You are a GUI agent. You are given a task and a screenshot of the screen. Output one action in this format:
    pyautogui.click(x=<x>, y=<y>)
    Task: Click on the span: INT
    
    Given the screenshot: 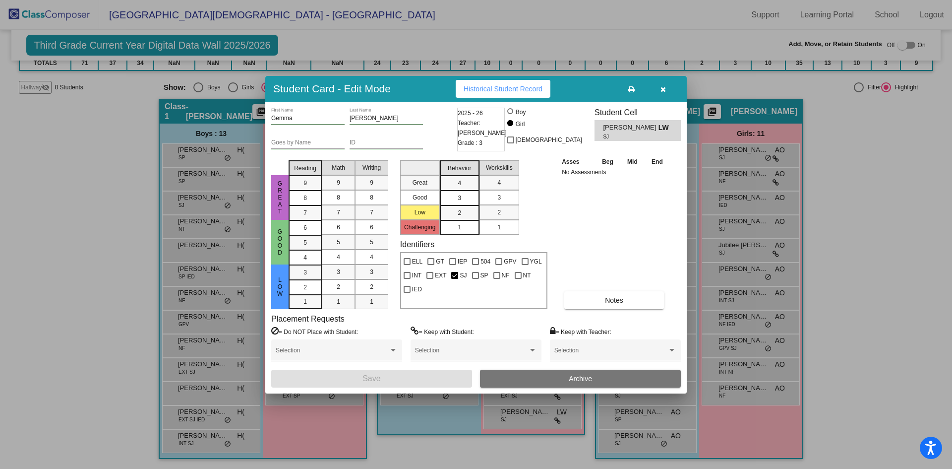 What is the action you would take?
    pyautogui.click(x=417, y=275)
    